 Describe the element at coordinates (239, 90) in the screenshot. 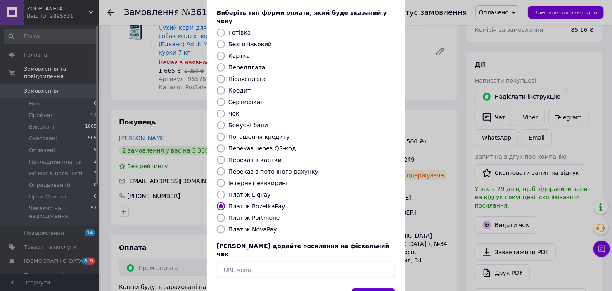

I see `label: Кредит` at that location.